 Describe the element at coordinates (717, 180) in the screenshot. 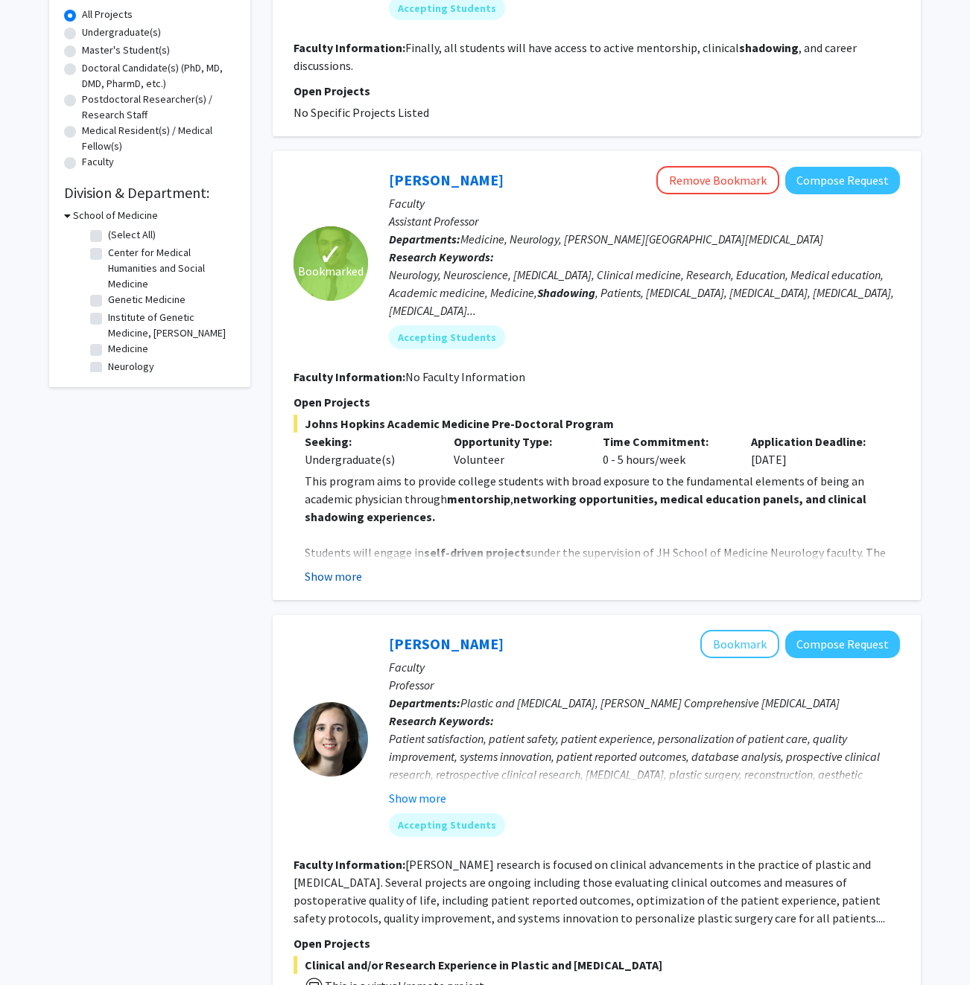

I see `button: Remove Bookmark` at that location.